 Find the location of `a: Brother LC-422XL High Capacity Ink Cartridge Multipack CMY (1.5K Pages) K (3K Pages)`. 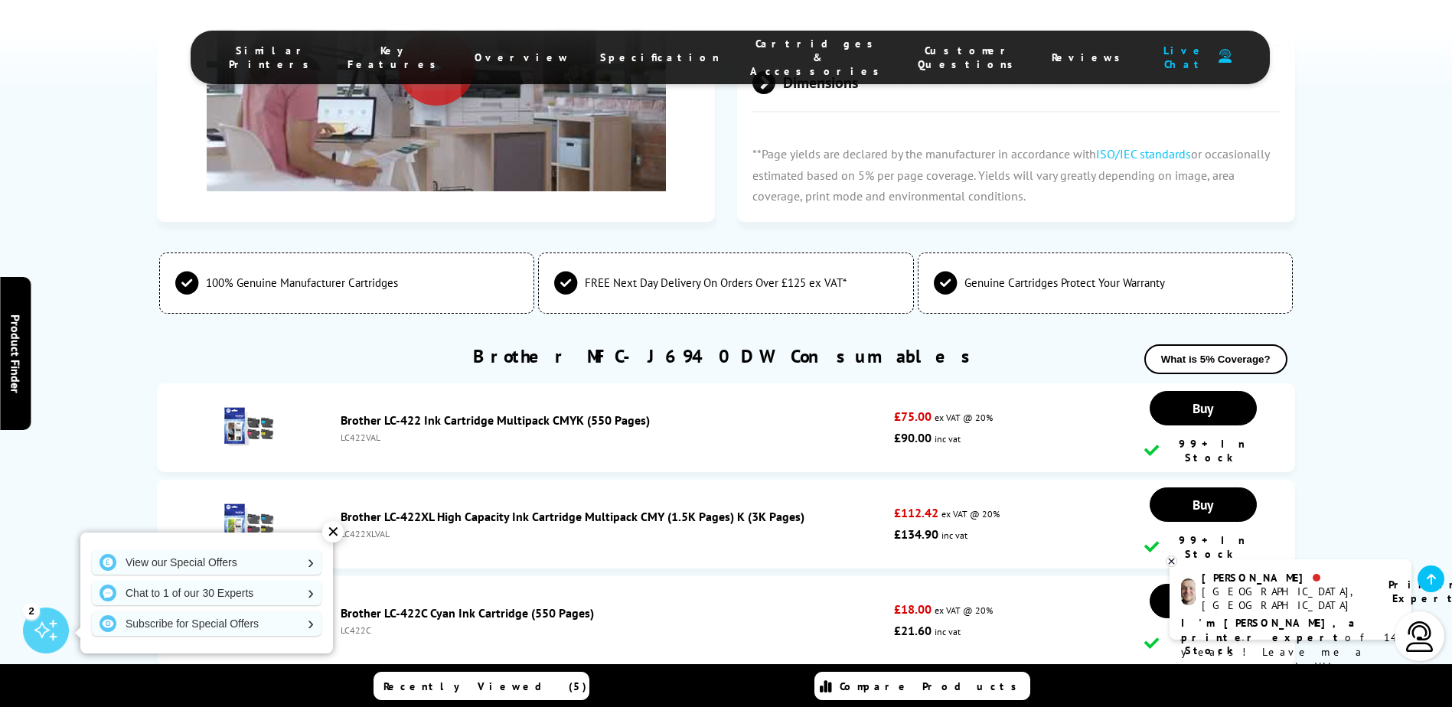

a: Brother LC-422XL High Capacity Ink Cartridge Multipack CMY (1.5K Pages) K (3K Pages) is located at coordinates (572, 517).